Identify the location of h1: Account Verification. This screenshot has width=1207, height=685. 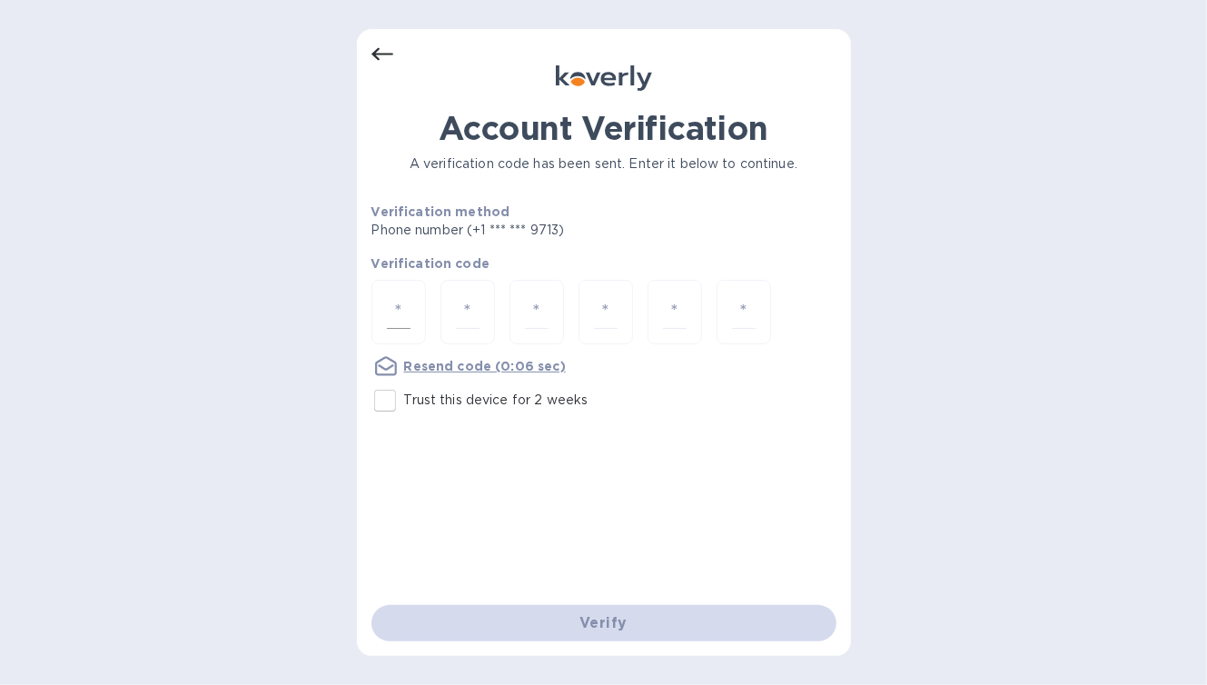
(604, 128).